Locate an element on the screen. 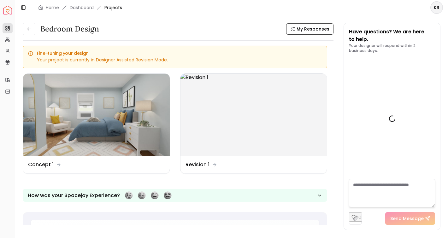 The image size is (448, 238). img: Revision 1 is located at coordinates (254, 115).